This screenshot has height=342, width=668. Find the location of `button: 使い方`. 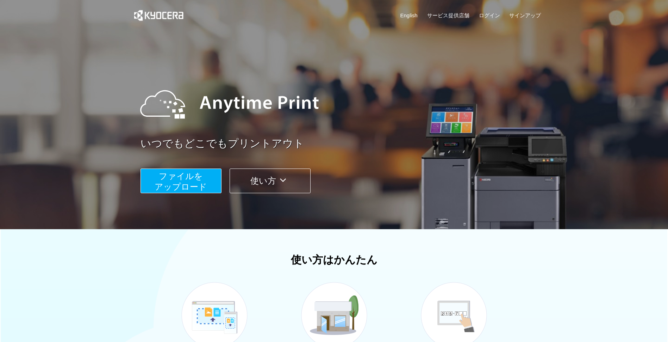

button: 使い方 is located at coordinates (270, 181).